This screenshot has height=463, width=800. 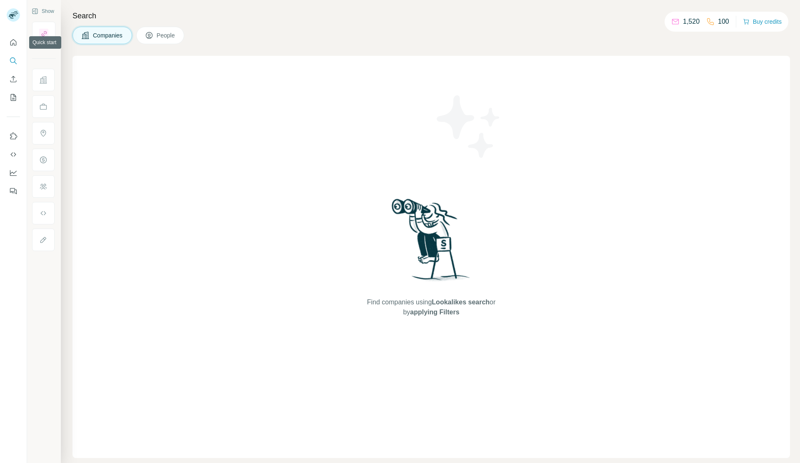 What do you see at coordinates (166, 35) in the screenshot?
I see `span: People` at bounding box center [166, 35].